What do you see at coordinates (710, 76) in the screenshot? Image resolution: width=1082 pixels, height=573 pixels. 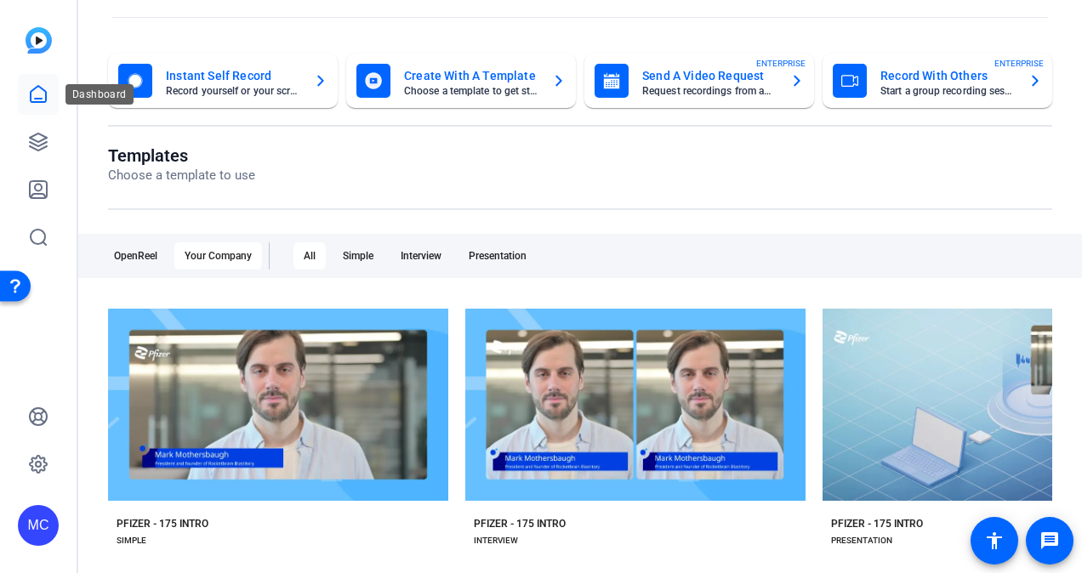 I see `mat-card-title: Send A Video Request` at bounding box center [710, 76].